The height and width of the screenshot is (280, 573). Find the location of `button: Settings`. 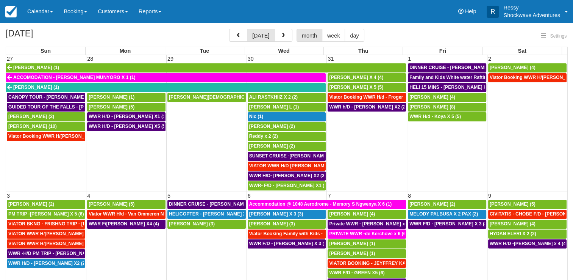

button: Settings is located at coordinates (554, 36).